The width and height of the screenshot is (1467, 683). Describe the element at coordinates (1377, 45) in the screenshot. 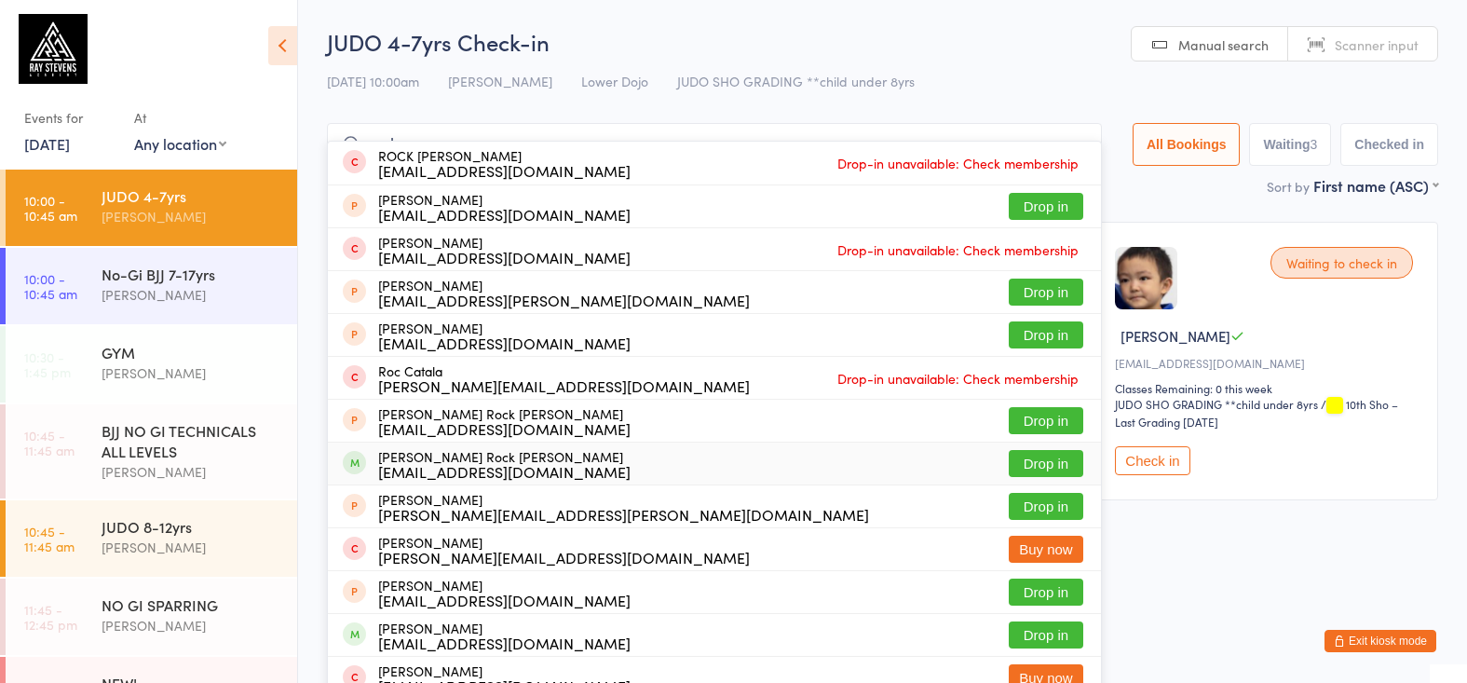

I see `span: Scanner input` at that location.